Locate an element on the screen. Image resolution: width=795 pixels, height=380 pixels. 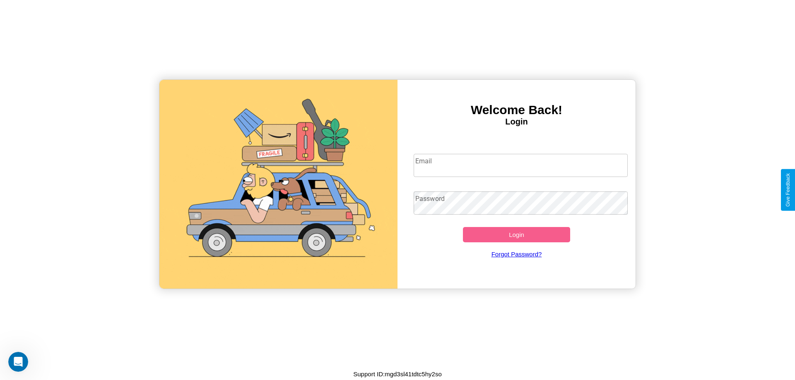
p: Support ID: mgd3sl41tdtc5hy2so is located at coordinates (397, 374).